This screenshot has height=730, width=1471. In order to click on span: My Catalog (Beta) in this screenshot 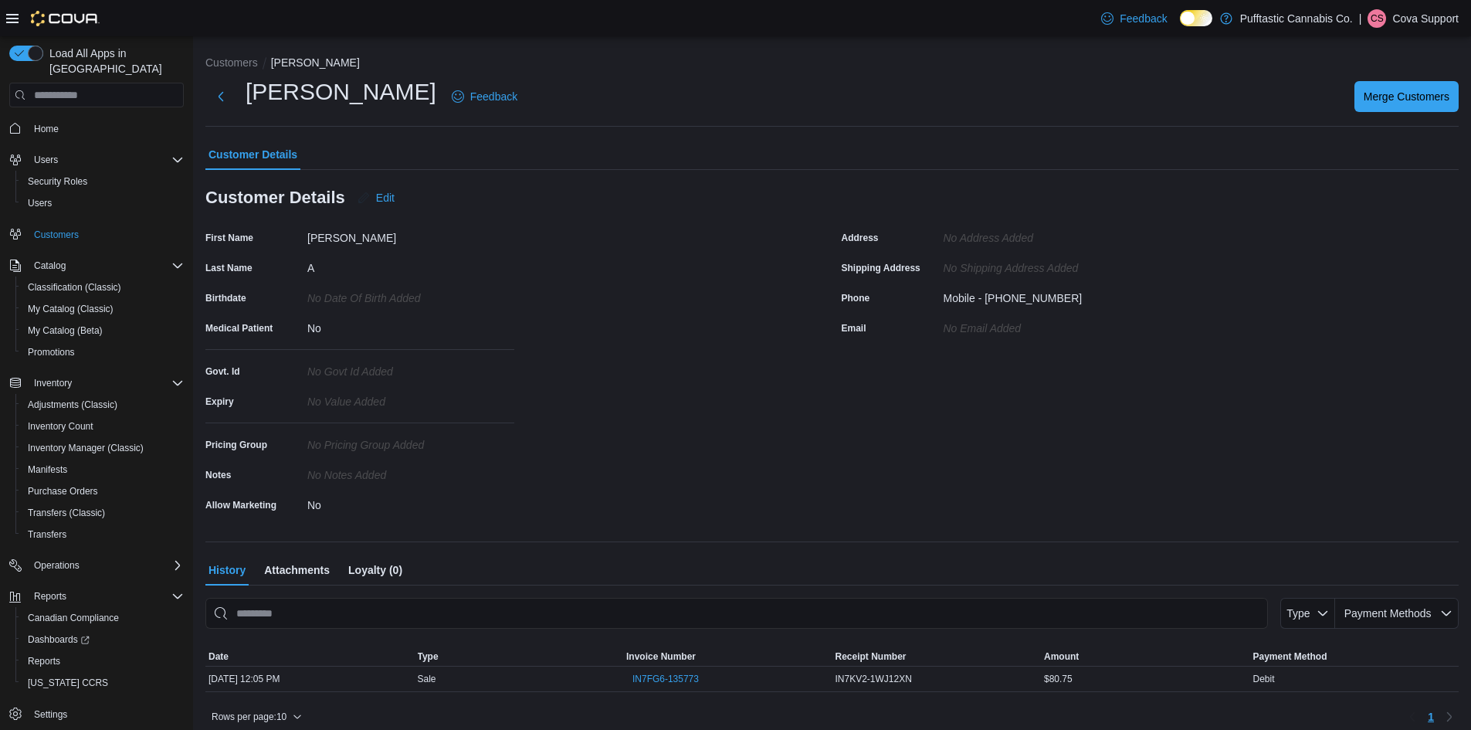, I will do `click(103, 330)`.